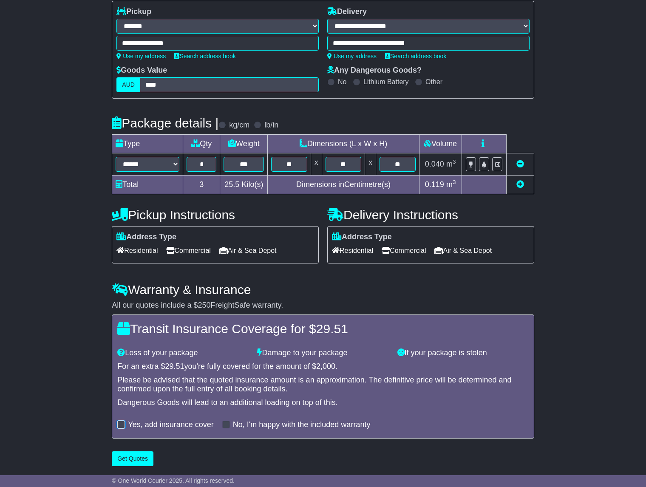 The height and width of the screenshot is (487, 646). I want to click on h4: Delivery Instructions, so click(431, 215).